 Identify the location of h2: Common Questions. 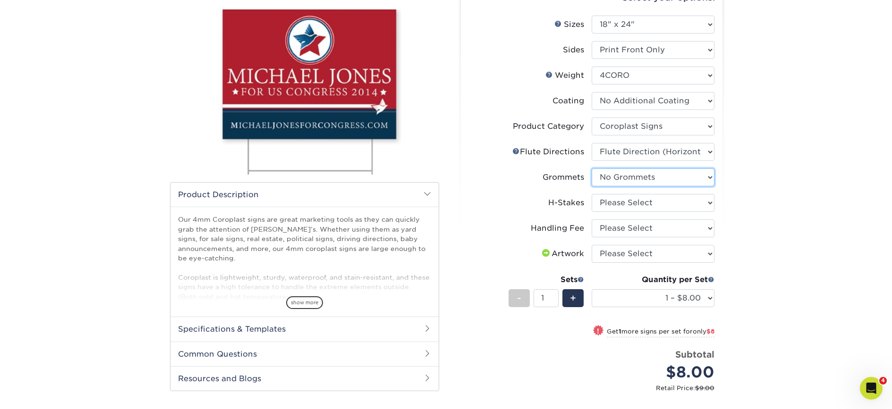
(304, 354).